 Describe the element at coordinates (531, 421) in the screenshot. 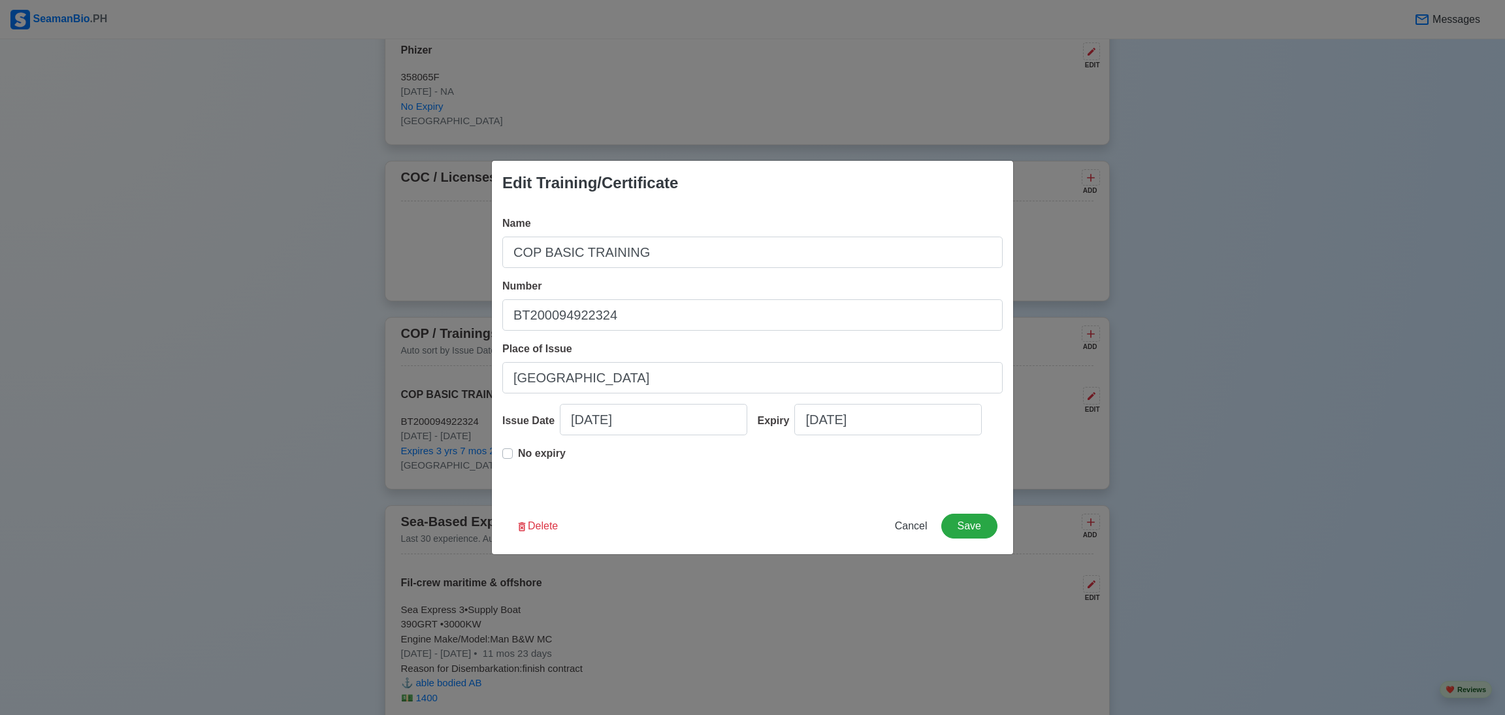

I see `div: Issue Date` at that location.